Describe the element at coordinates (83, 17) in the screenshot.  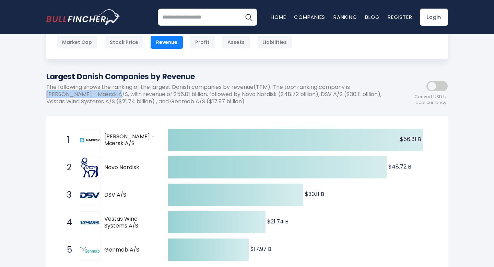
I see `img: bullfincher logo` at that location.